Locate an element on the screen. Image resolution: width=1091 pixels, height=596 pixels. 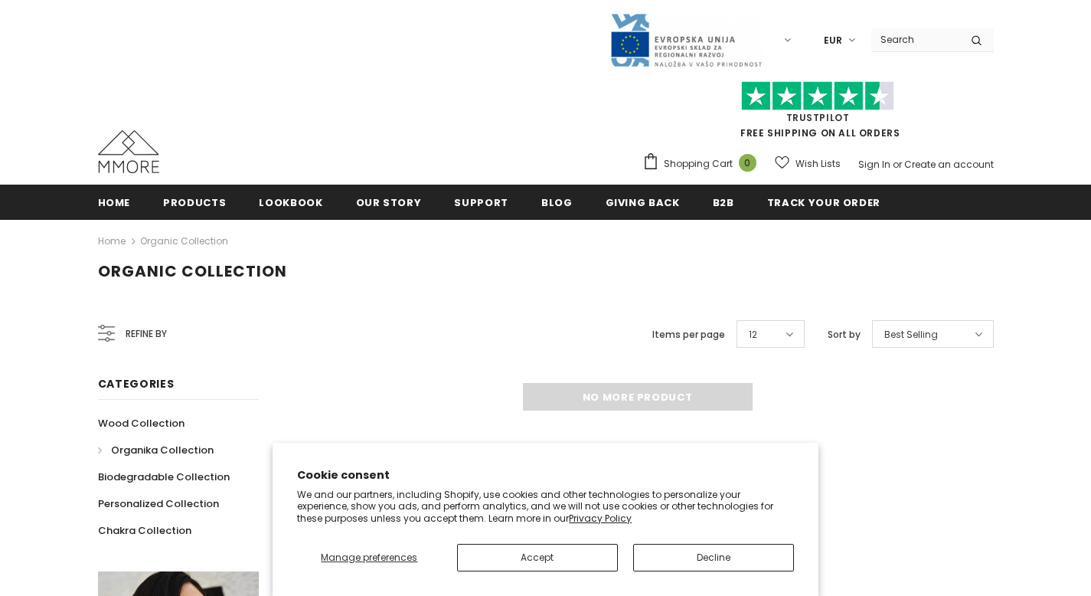
h2: Cookie consent is located at coordinates (545, 475).